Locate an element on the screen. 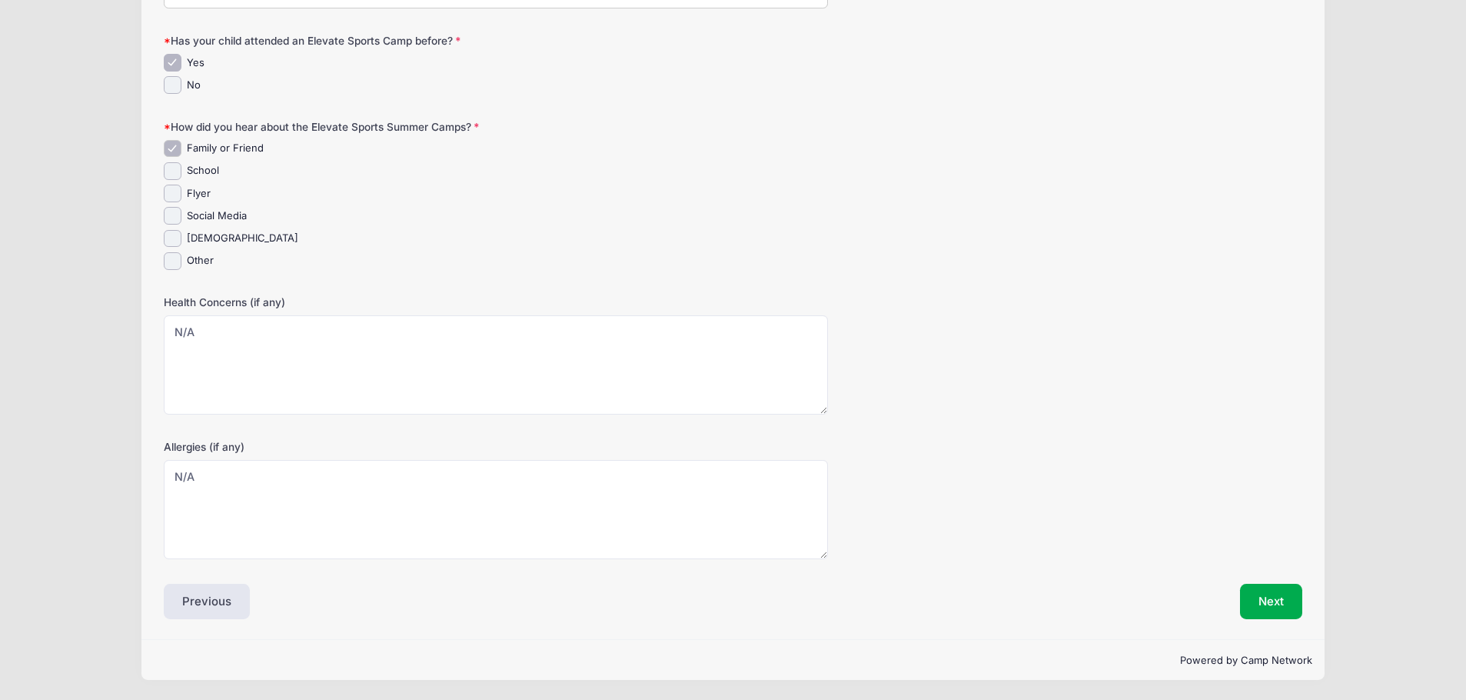  label: Family or Friend is located at coordinates (225, 148).